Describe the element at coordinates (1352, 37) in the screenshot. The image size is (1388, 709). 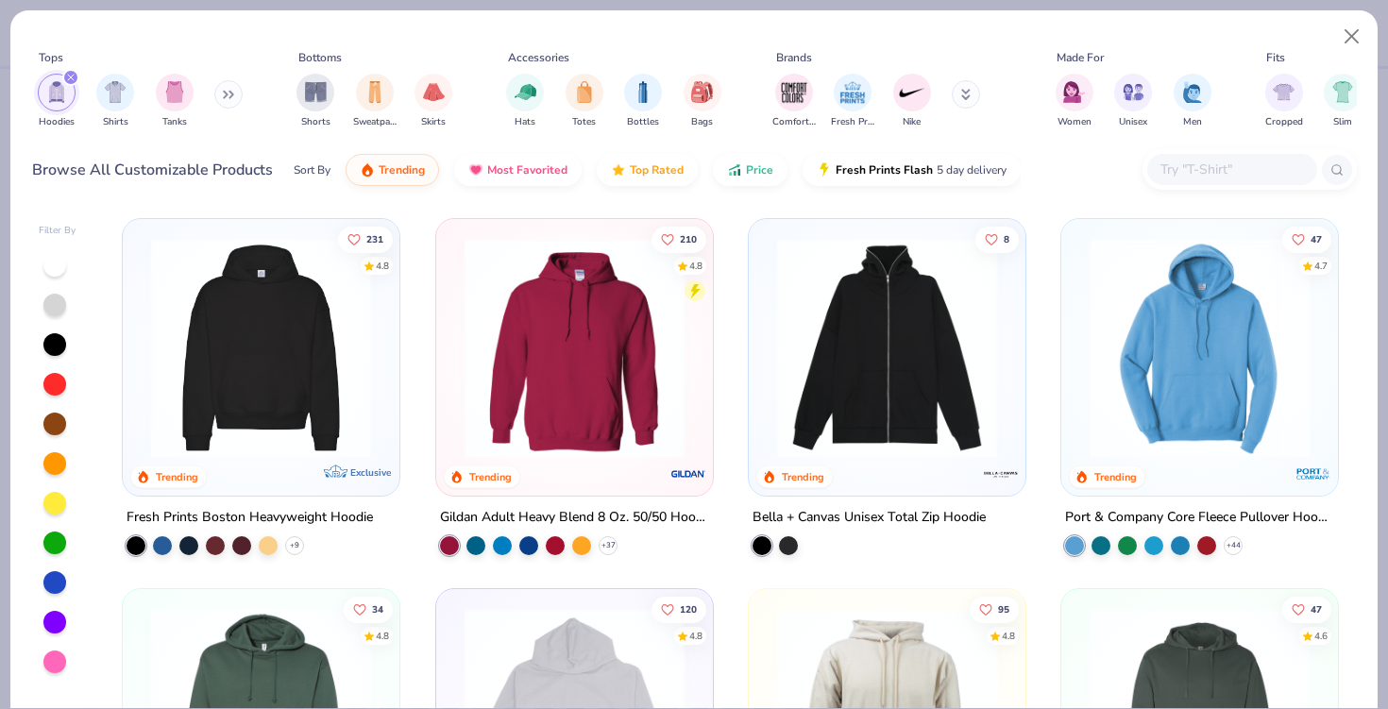
I see `button: Close` at that location.